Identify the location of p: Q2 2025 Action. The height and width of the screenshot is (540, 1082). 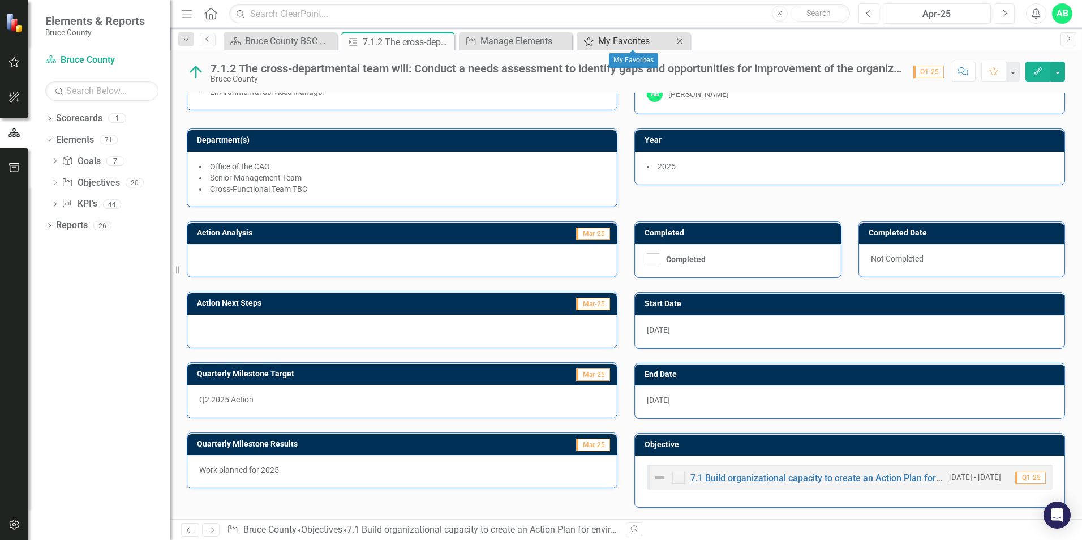
(402, 399).